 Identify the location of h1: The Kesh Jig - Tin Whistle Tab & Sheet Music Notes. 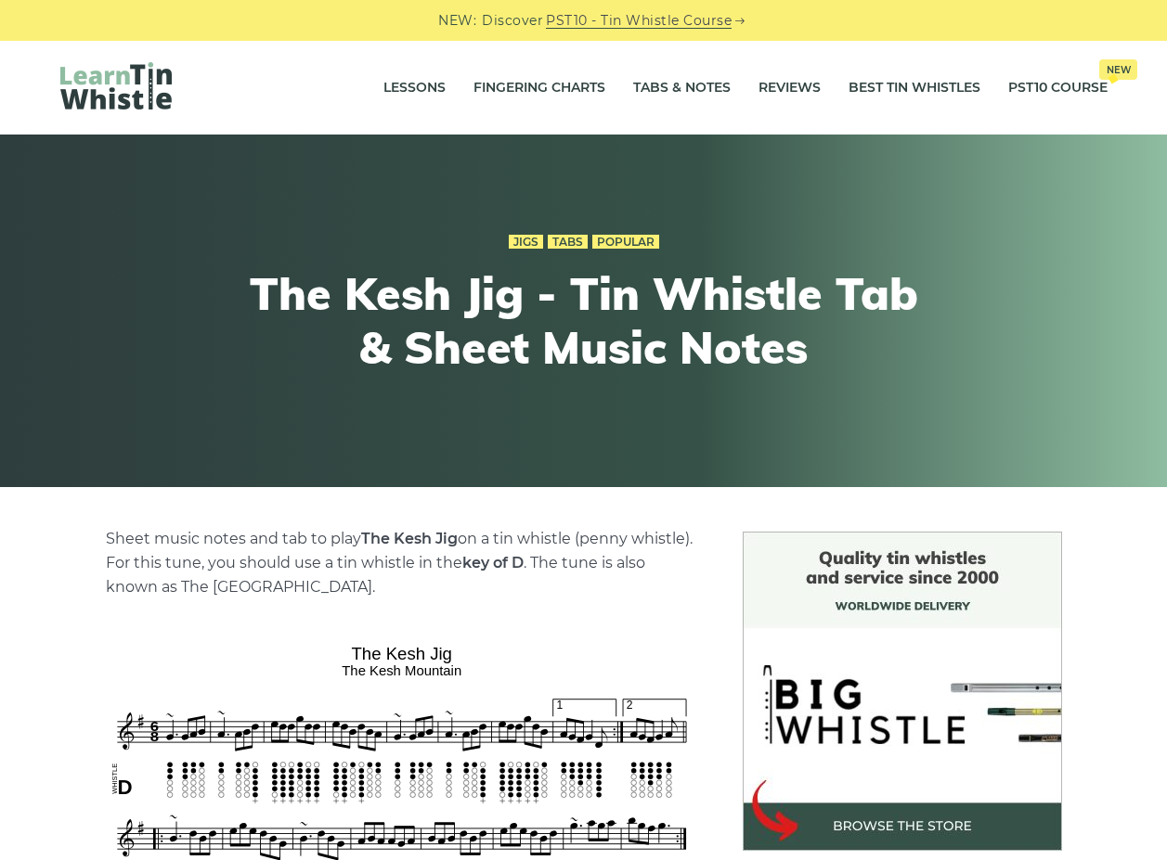
(584, 320).